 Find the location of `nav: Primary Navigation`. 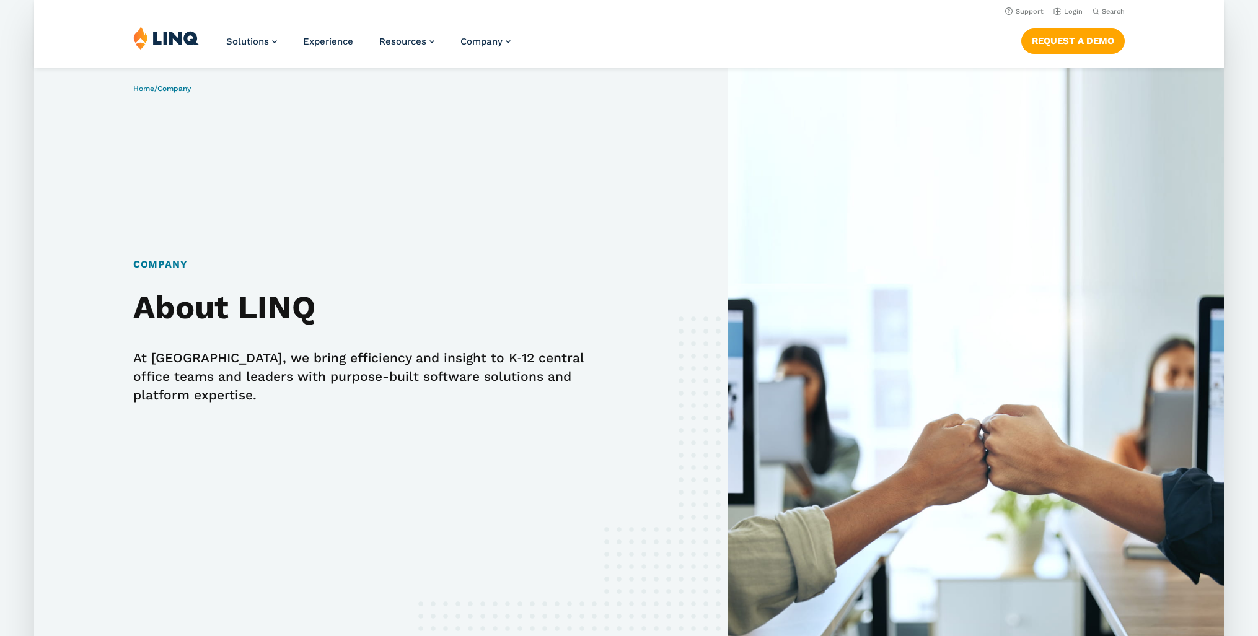

nav: Primary Navigation is located at coordinates (368, 46).